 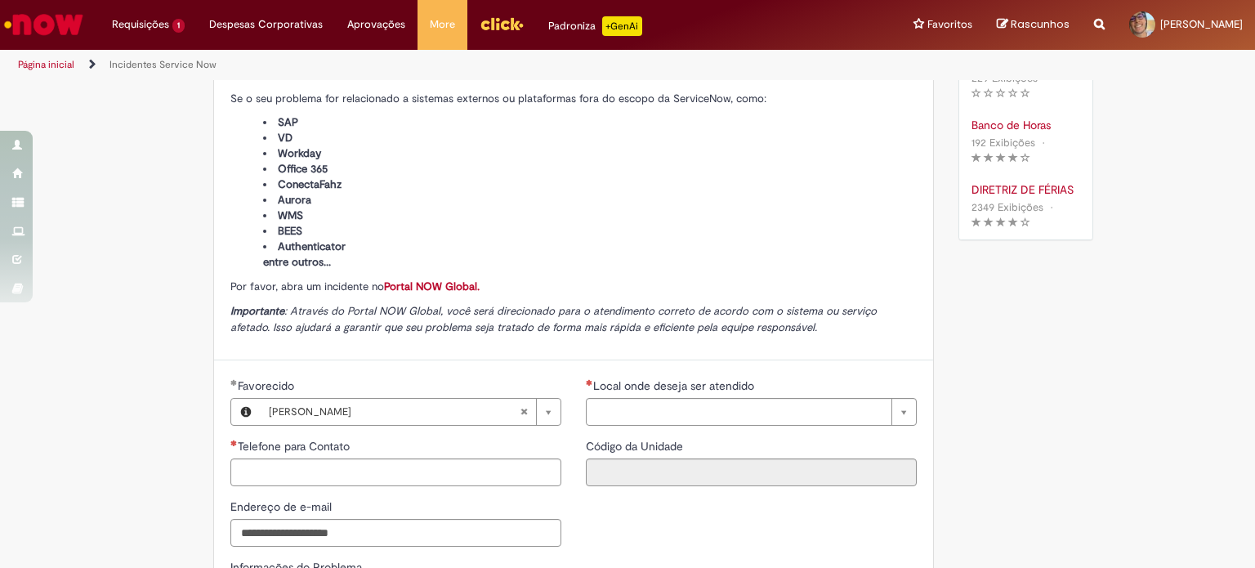 What do you see at coordinates (431, 286) in the screenshot?
I see `a: Portal NOW Global.` at bounding box center [431, 286].